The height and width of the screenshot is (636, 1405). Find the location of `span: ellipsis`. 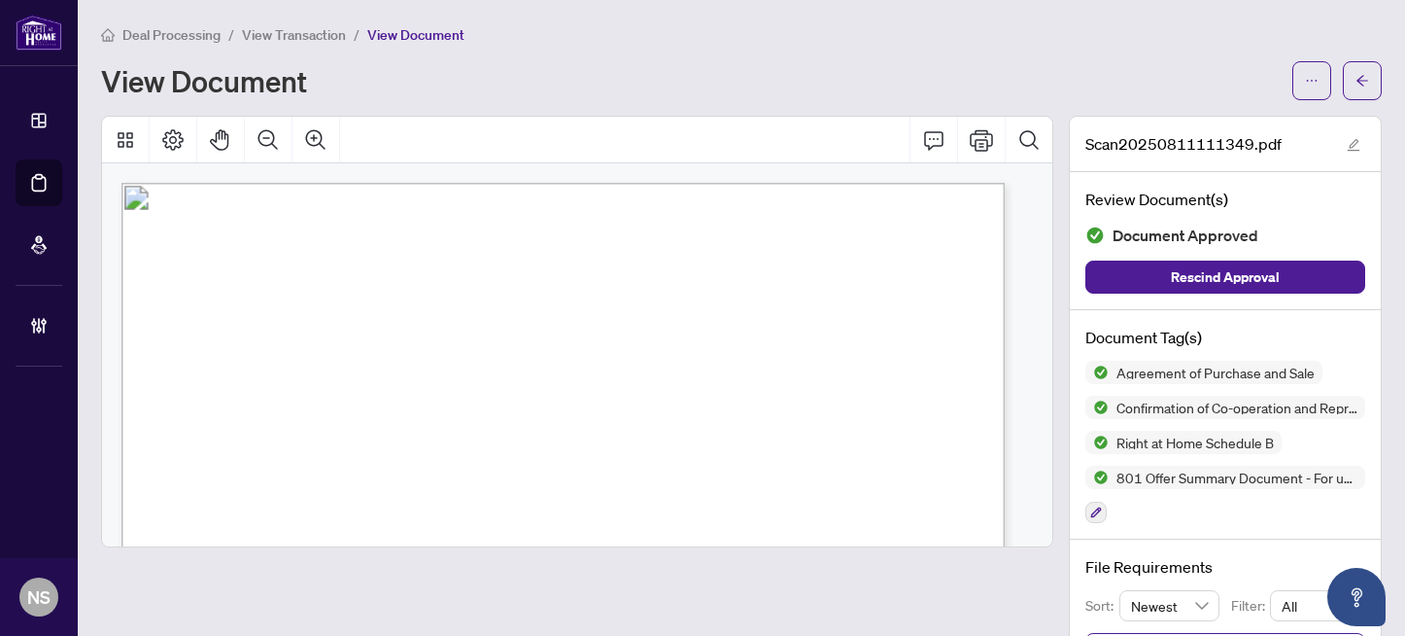

span: ellipsis is located at coordinates (1312, 81).